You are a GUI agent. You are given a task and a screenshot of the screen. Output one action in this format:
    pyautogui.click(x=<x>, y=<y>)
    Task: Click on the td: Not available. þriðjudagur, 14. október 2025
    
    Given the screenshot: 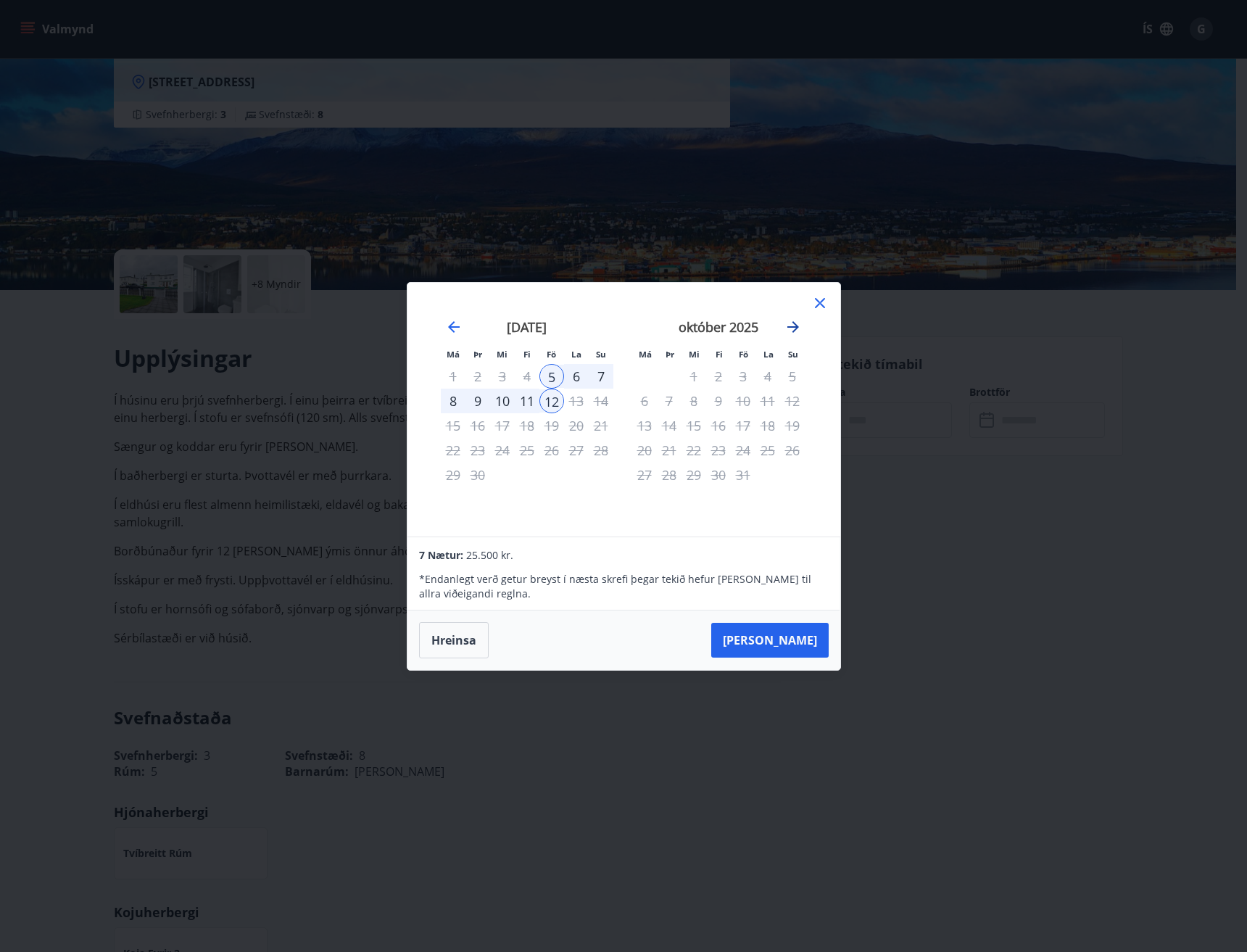 What is the action you would take?
    pyautogui.click(x=669, y=426)
    